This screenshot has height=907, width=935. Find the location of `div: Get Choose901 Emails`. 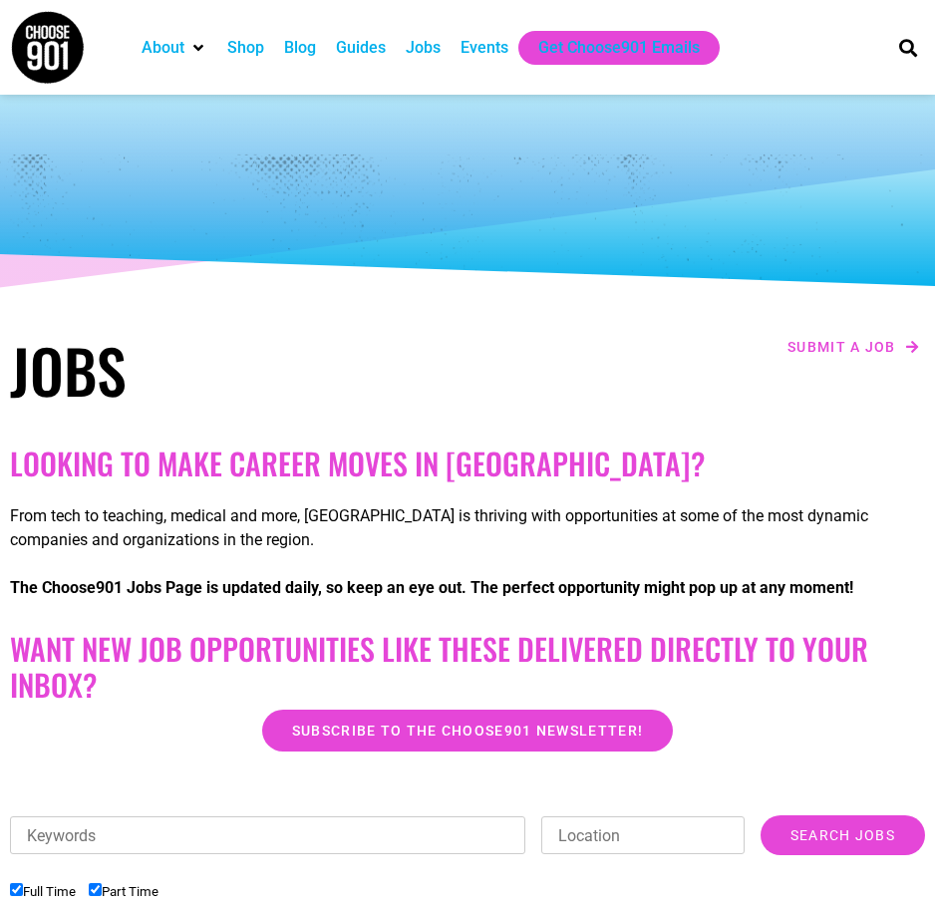

div: Get Choose901 Emails is located at coordinates (619, 48).